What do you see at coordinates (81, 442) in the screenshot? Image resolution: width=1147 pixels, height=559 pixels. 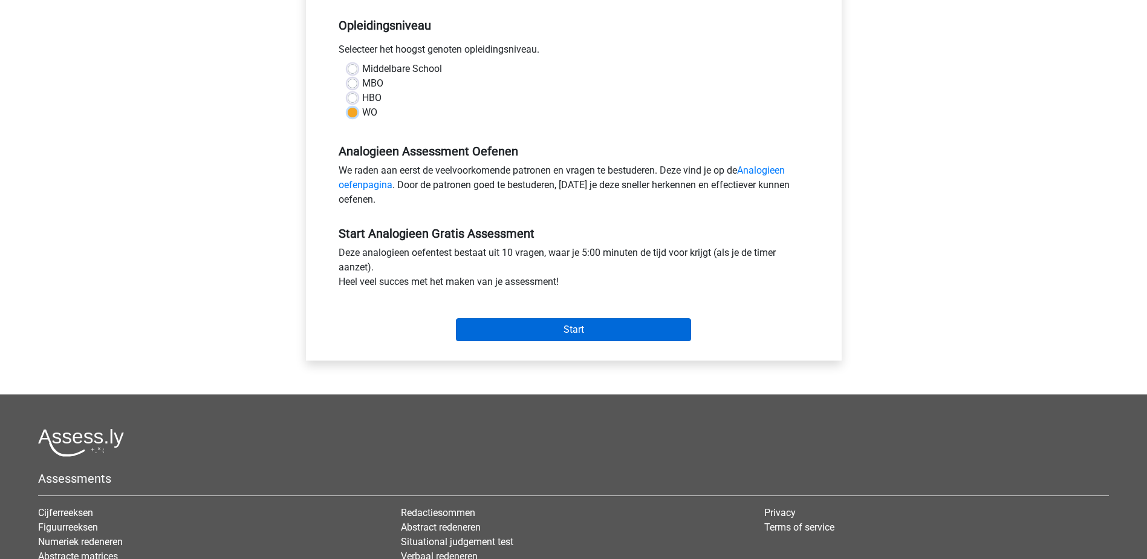 I see `img: Assessly logo` at bounding box center [81, 442].